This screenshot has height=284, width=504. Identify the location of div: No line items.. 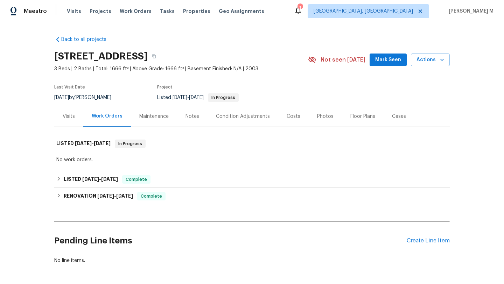
(252, 261).